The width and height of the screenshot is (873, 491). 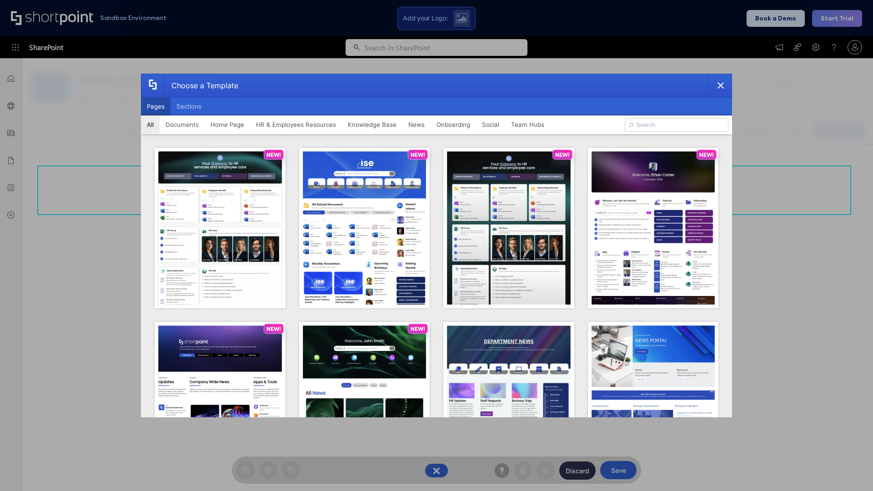 I want to click on button: Social, so click(x=491, y=125).